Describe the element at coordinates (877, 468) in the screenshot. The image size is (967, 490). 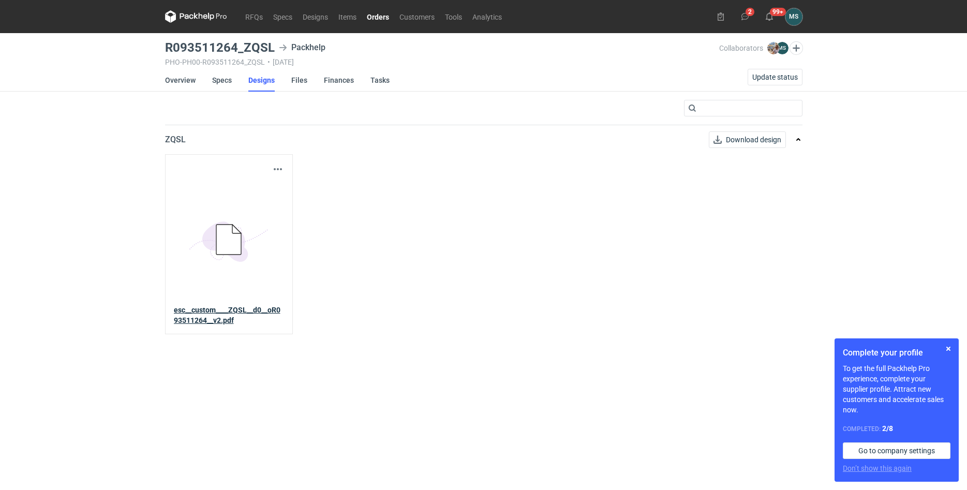
I see `button: Don’t show this again` at that location.